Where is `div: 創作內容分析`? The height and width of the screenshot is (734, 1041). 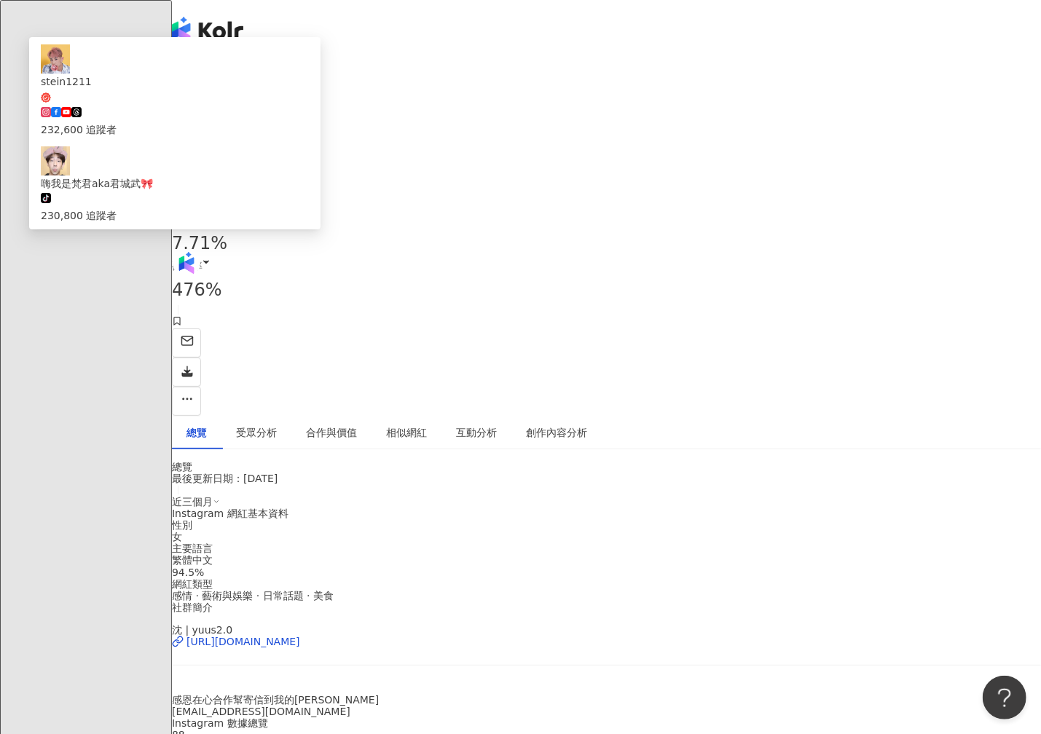 div: 創作內容分析 is located at coordinates (556, 433).